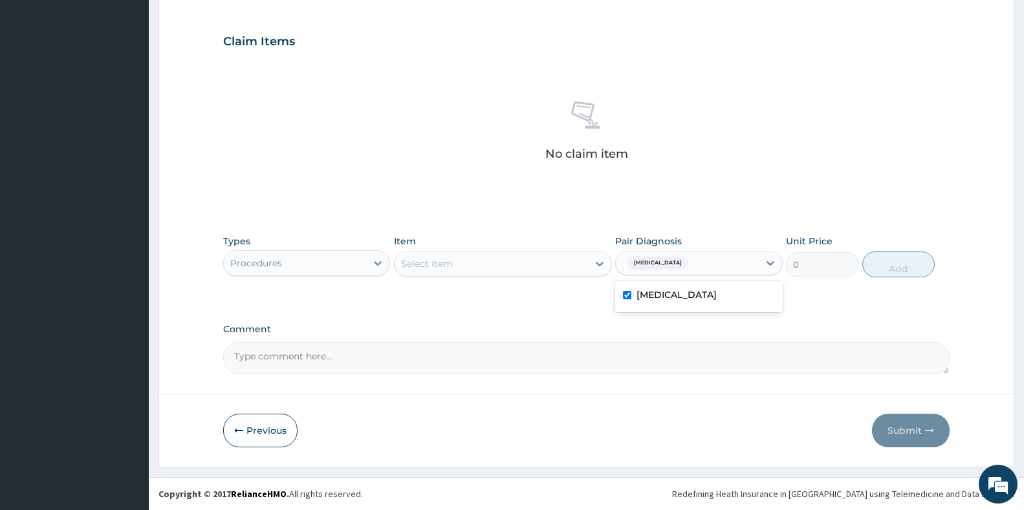 Image resolution: width=1024 pixels, height=510 pixels. I want to click on div: Minimize live chat window, so click(228, 22).